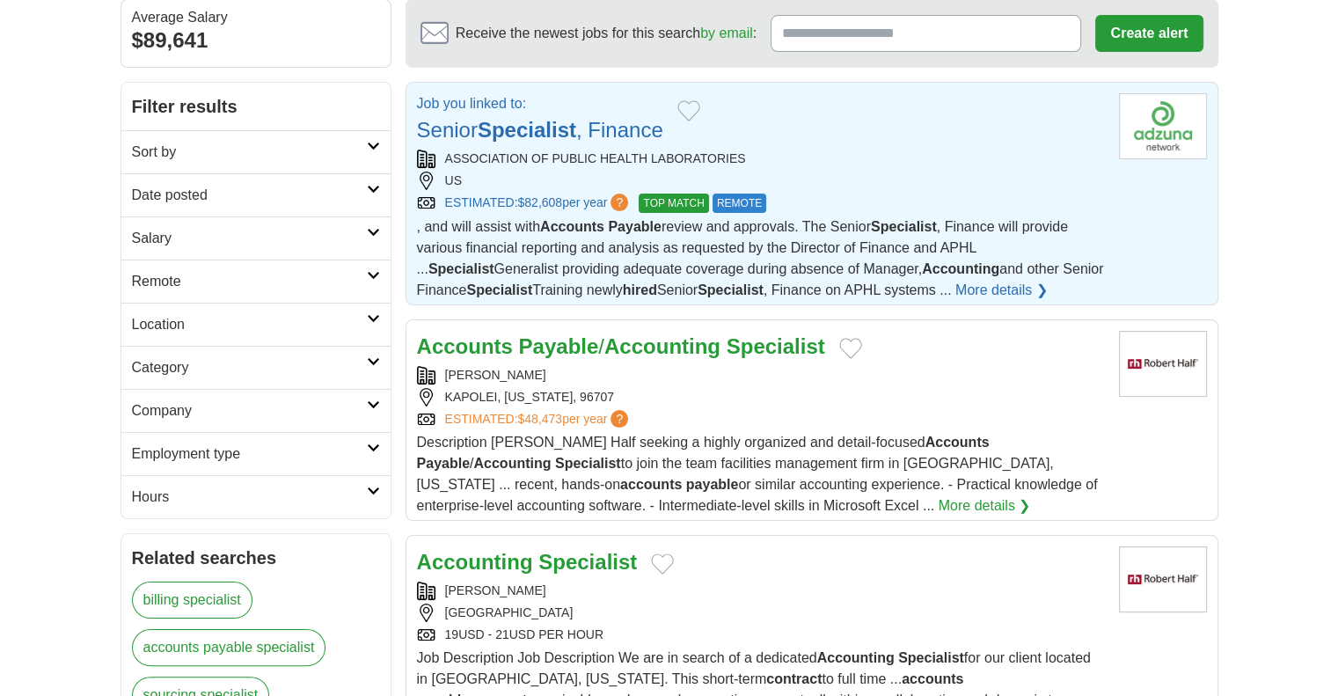  I want to click on span: $82,608, so click(539, 202).